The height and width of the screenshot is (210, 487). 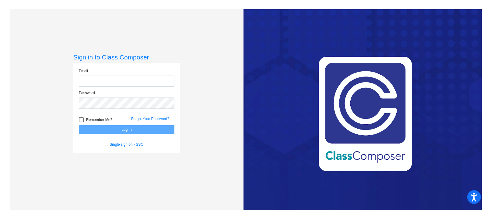 I want to click on button: Log In, so click(x=127, y=129).